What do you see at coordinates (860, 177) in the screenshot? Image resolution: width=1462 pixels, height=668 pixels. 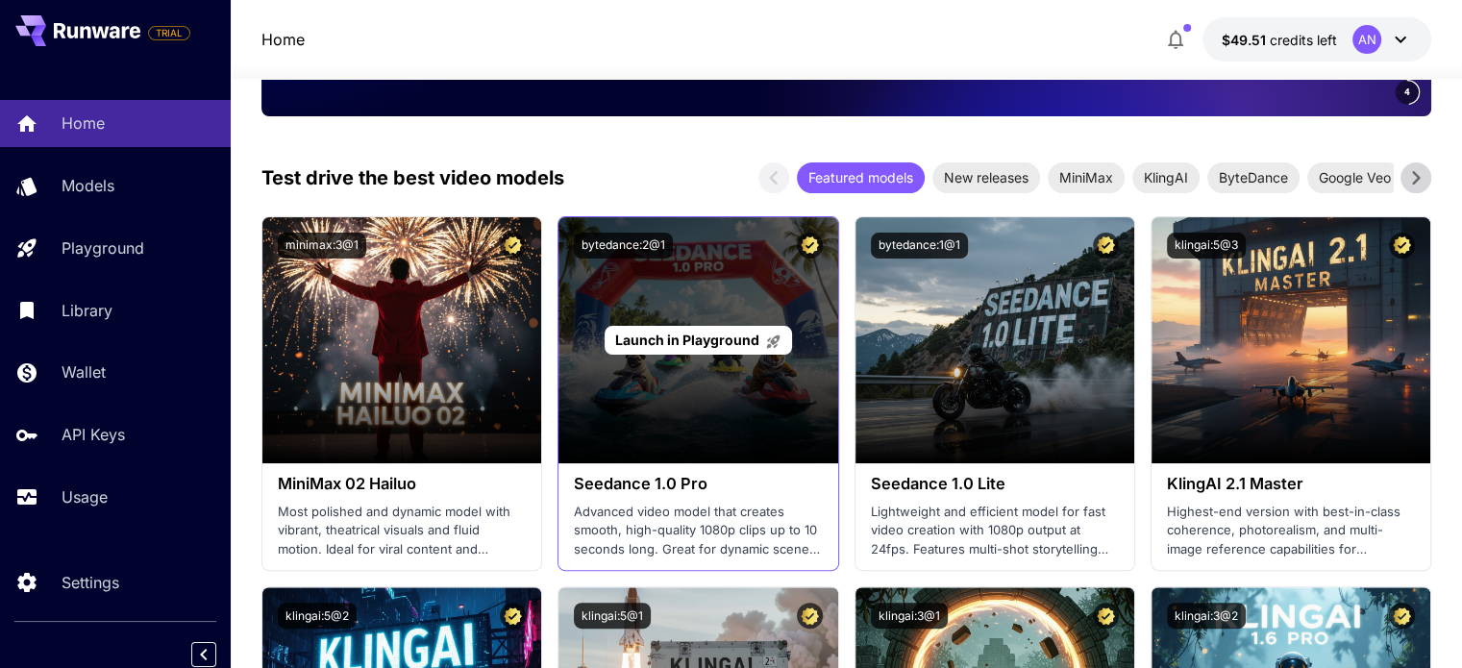 I see `span: Featured models` at bounding box center [860, 177].